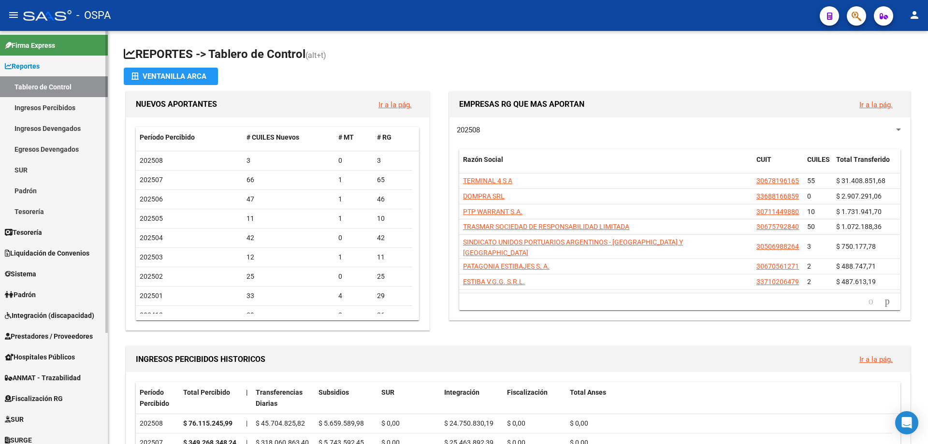 Image resolution: width=928 pixels, height=444 pixels. What do you see at coordinates (521, 104) in the screenshot?
I see `span: EMPRESAS RG QUE MAS APORTAN` at bounding box center [521, 104].